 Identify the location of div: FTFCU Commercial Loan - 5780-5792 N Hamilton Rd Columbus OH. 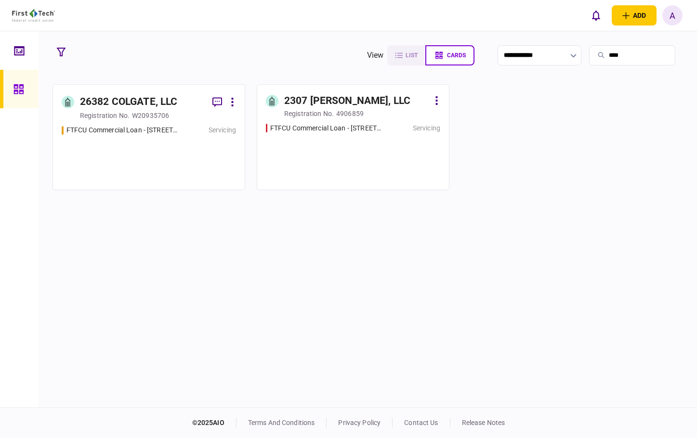
(326, 128).